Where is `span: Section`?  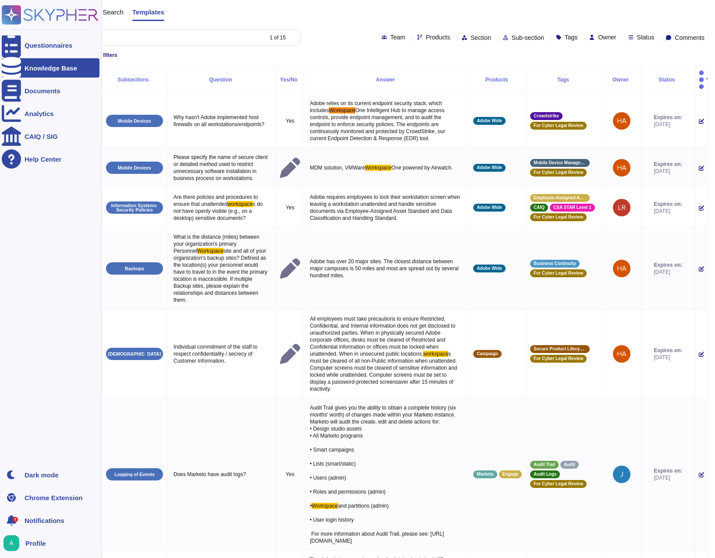
span: Section is located at coordinates (481, 38).